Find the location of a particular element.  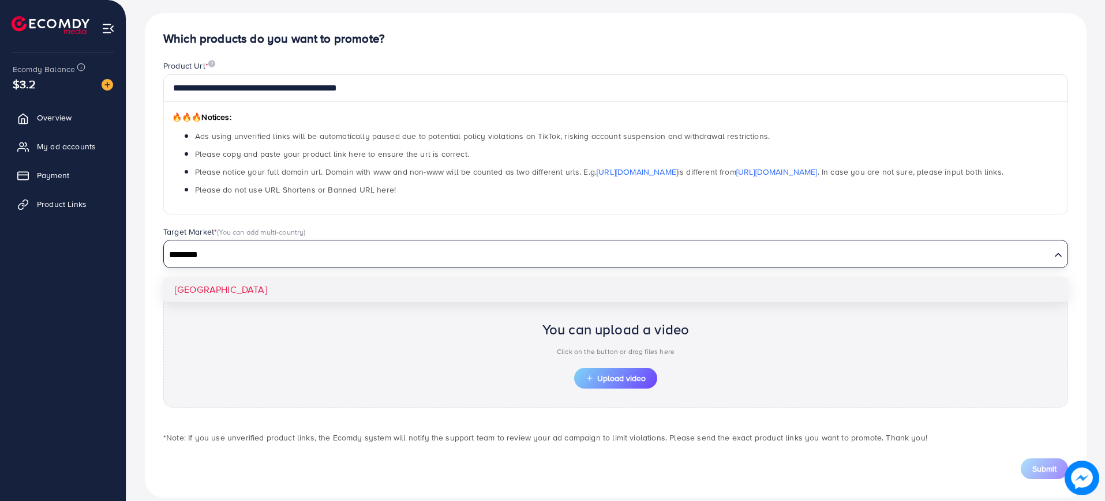

button: Submit is located at coordinates (1044, 469).